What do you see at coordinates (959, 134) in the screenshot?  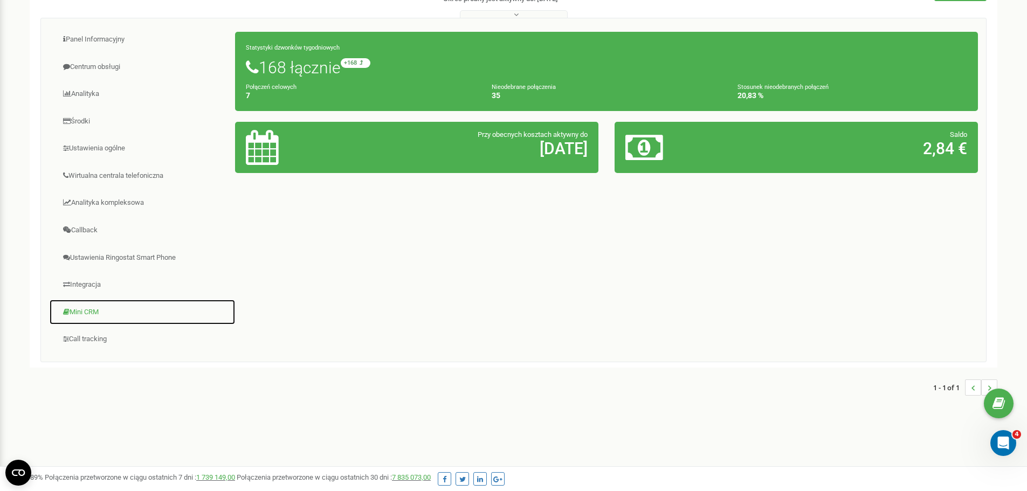 I see `span: Saldo` at bounding box center [959, 134].